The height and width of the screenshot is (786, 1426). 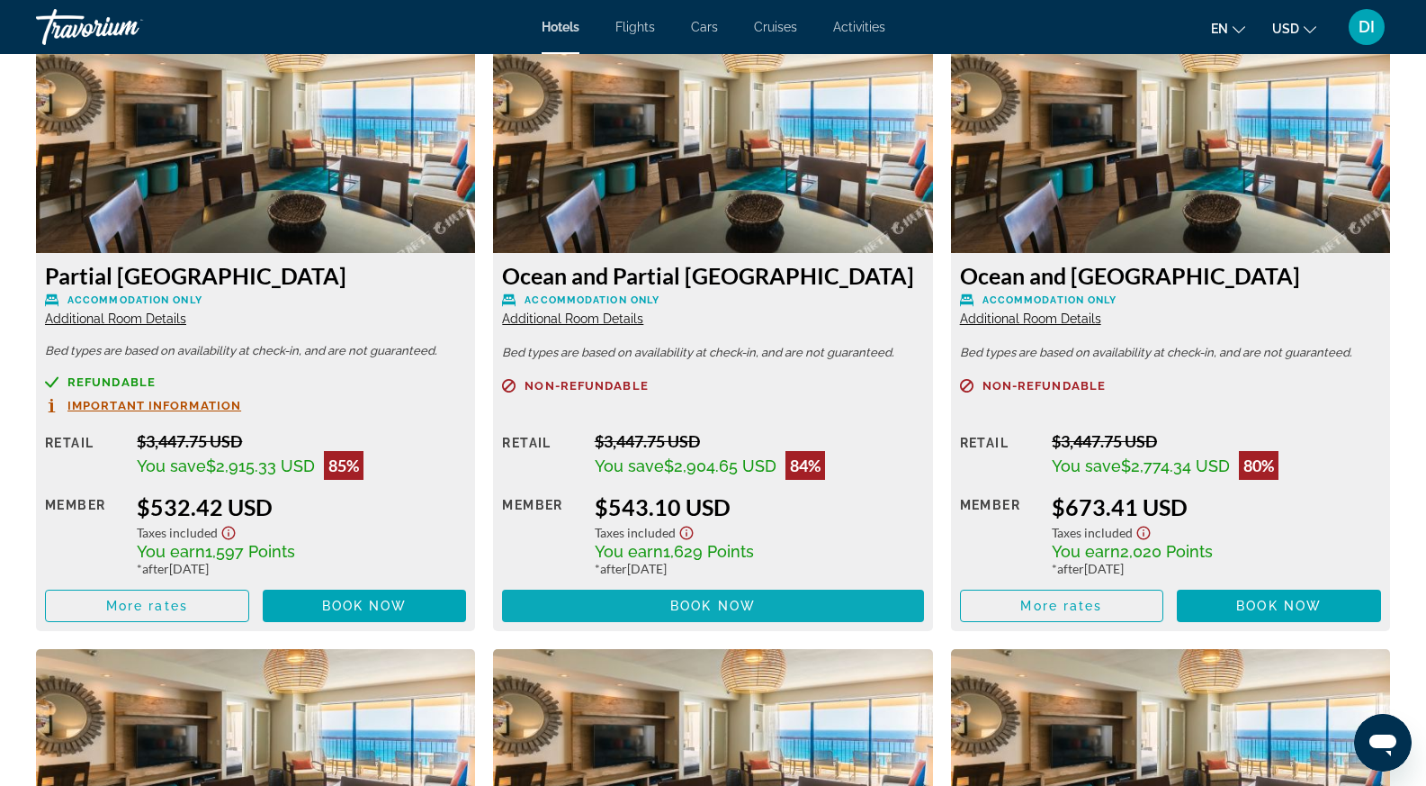 What do you see at coordinates (561, 27) in the screenshot?
I see `span: Hotels` at bounding box center [561, 27].